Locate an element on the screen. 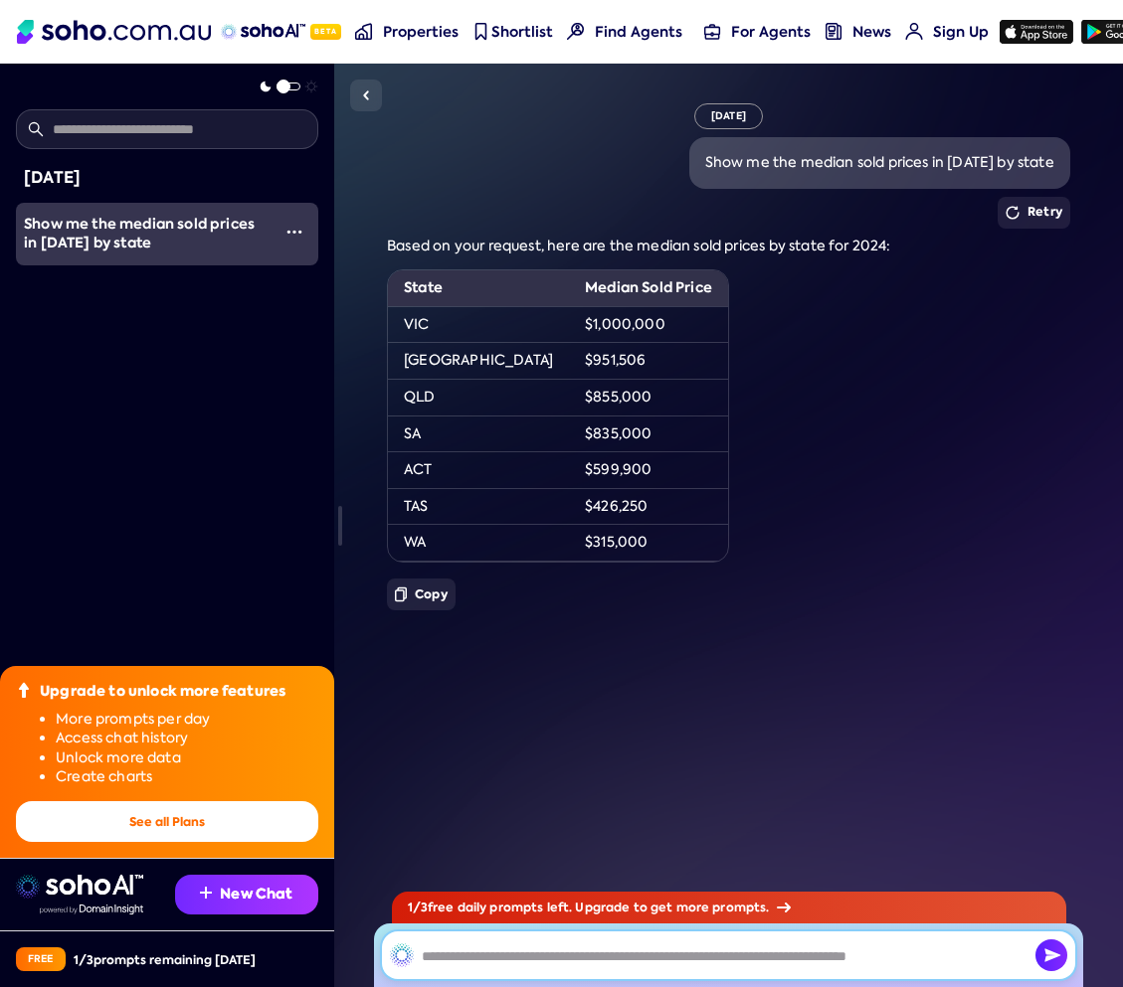  span: Find Agents is located at coordinates (638, 32).